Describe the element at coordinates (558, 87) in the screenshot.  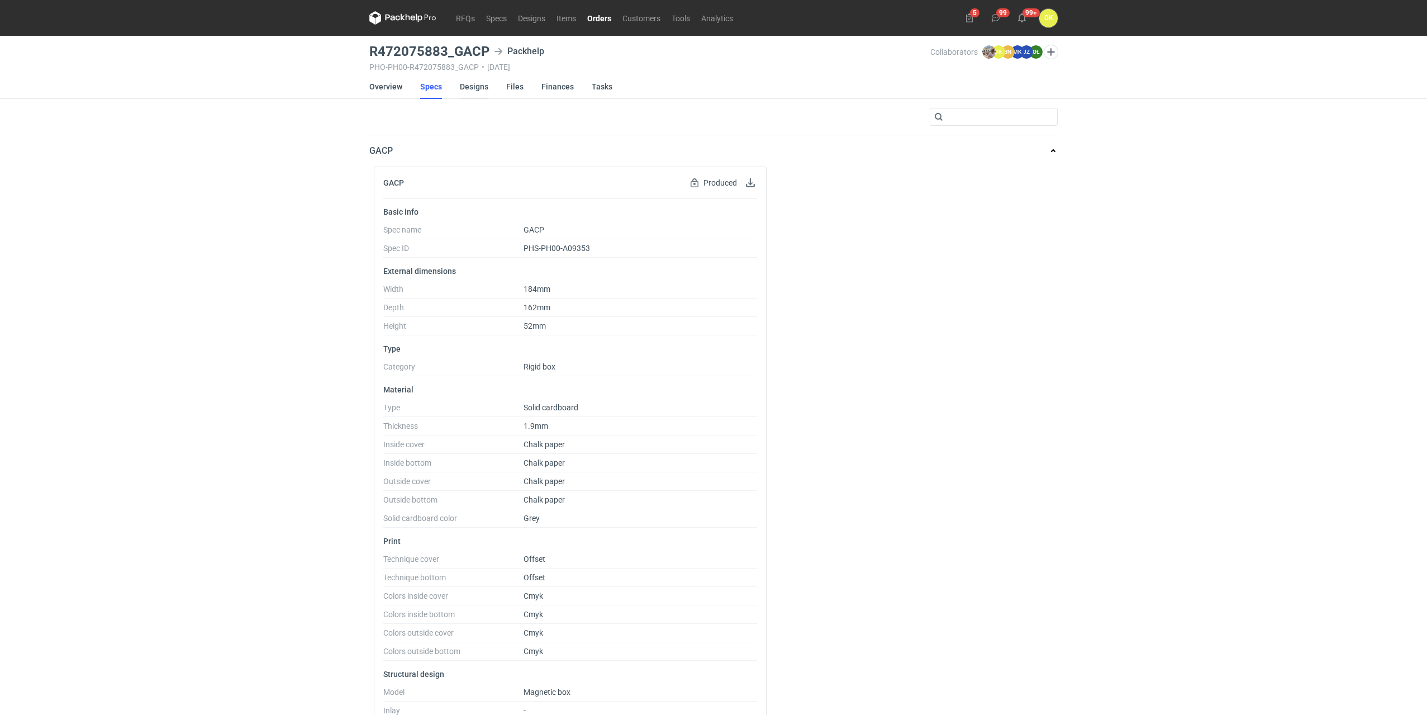
I see `a: Finances` at that location.